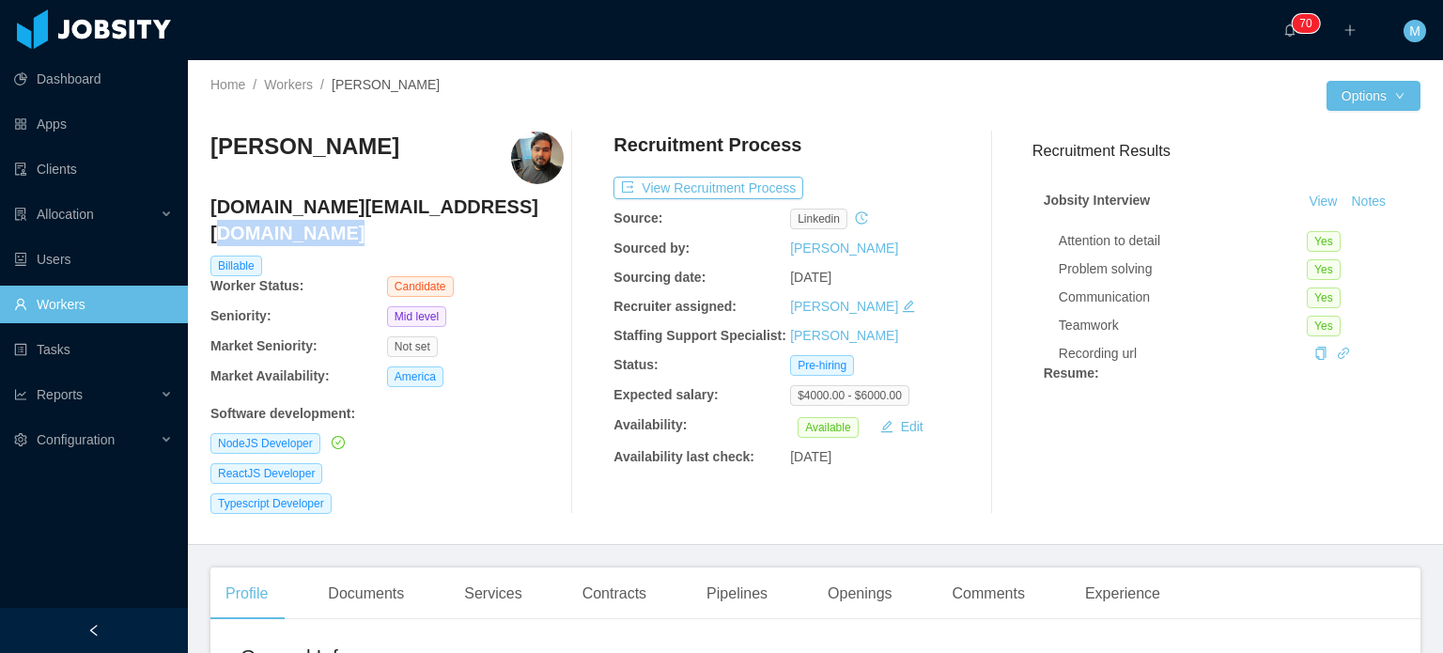 This screenshot has height=653, width=1443. I want to click on i: icon: copy, so click(1321, 353).